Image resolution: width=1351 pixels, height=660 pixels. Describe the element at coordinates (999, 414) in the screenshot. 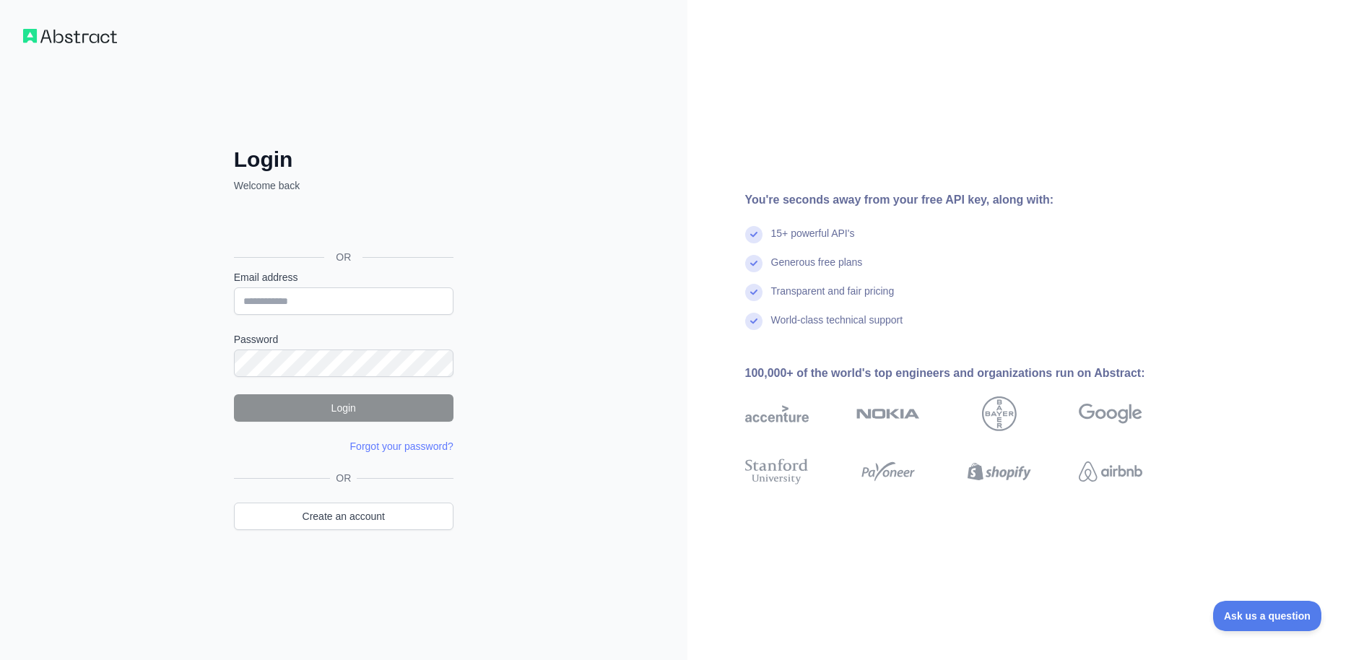

I see `img: bayer` at that location.